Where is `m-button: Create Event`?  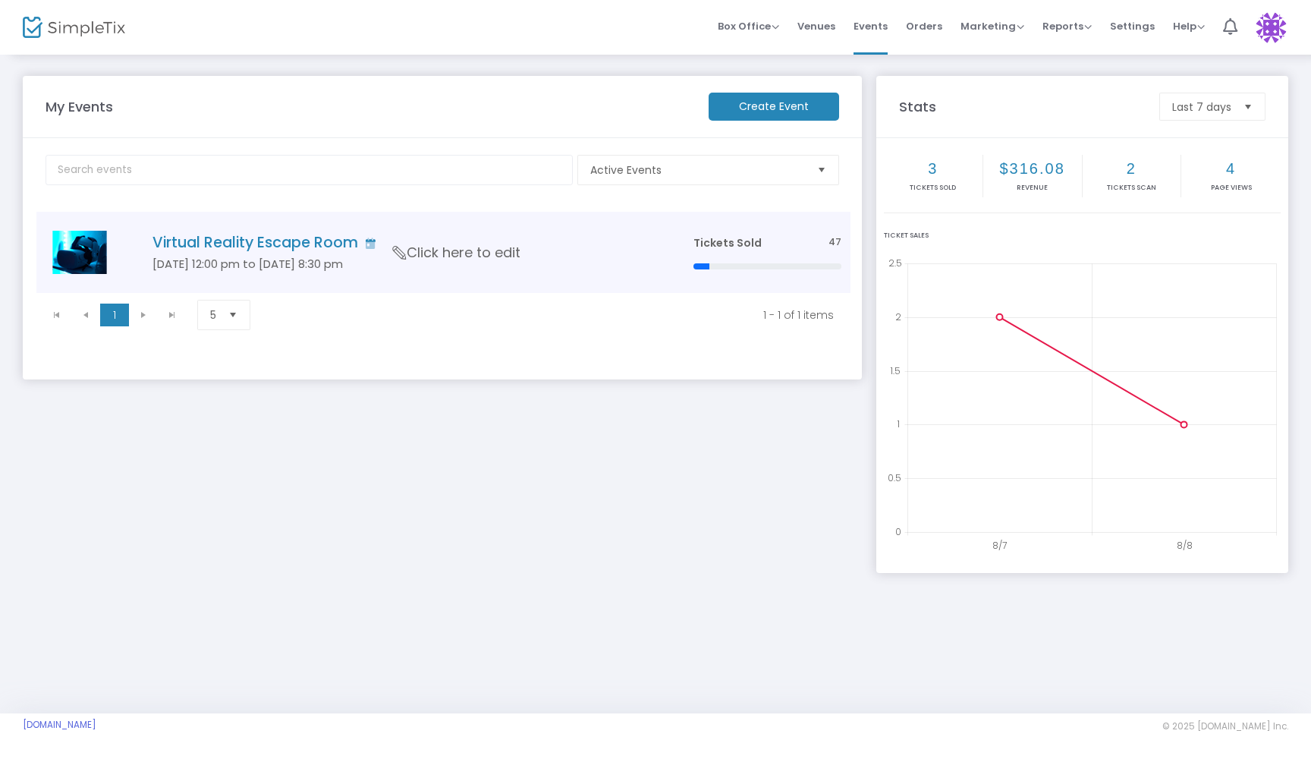
m-button: Create Event is located at coordinates (774, 106).